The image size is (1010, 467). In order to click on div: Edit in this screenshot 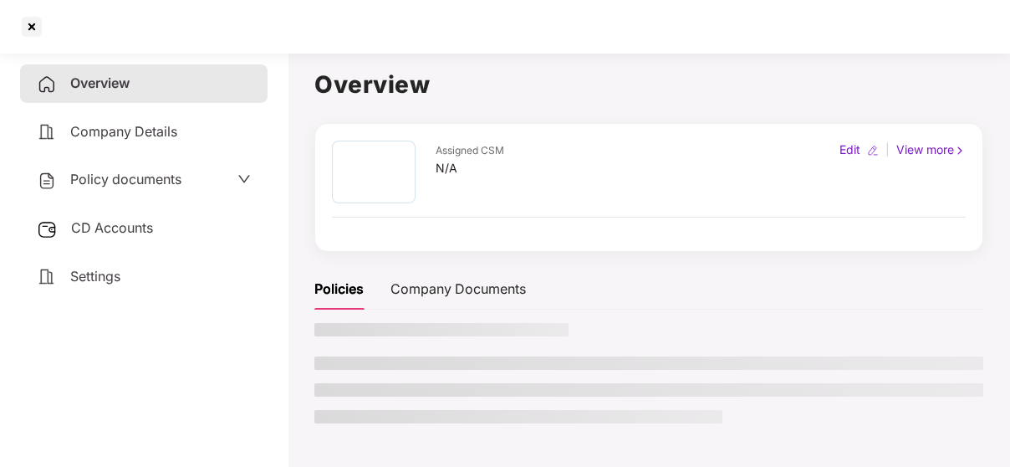, I will do `click(849, 150)`.